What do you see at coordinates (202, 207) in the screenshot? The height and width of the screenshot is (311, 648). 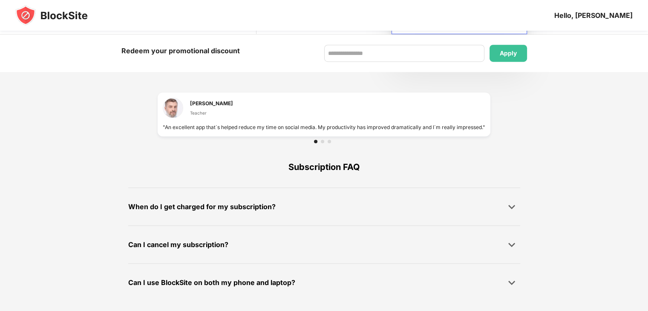 I see `div: When do I get charged for my subscription?` at bounding box center [202, 207].